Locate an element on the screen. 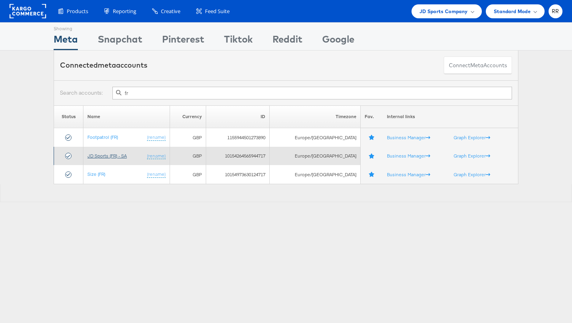 Image resolution: width=572 pixels, height=323 pixels. span: Standard Mode is located at coordinates (512, 11).